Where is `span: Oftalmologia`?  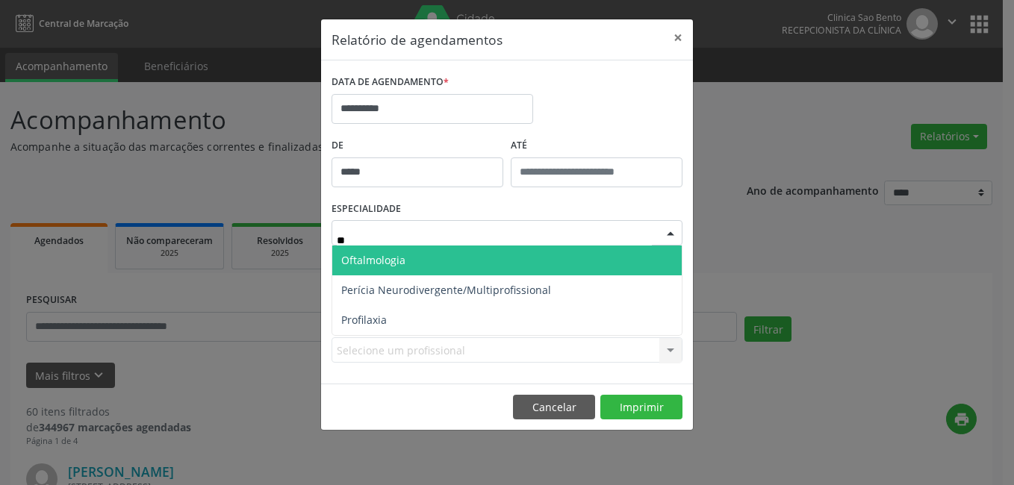
span: Oftalmologia is located at coordinates (373, 260).